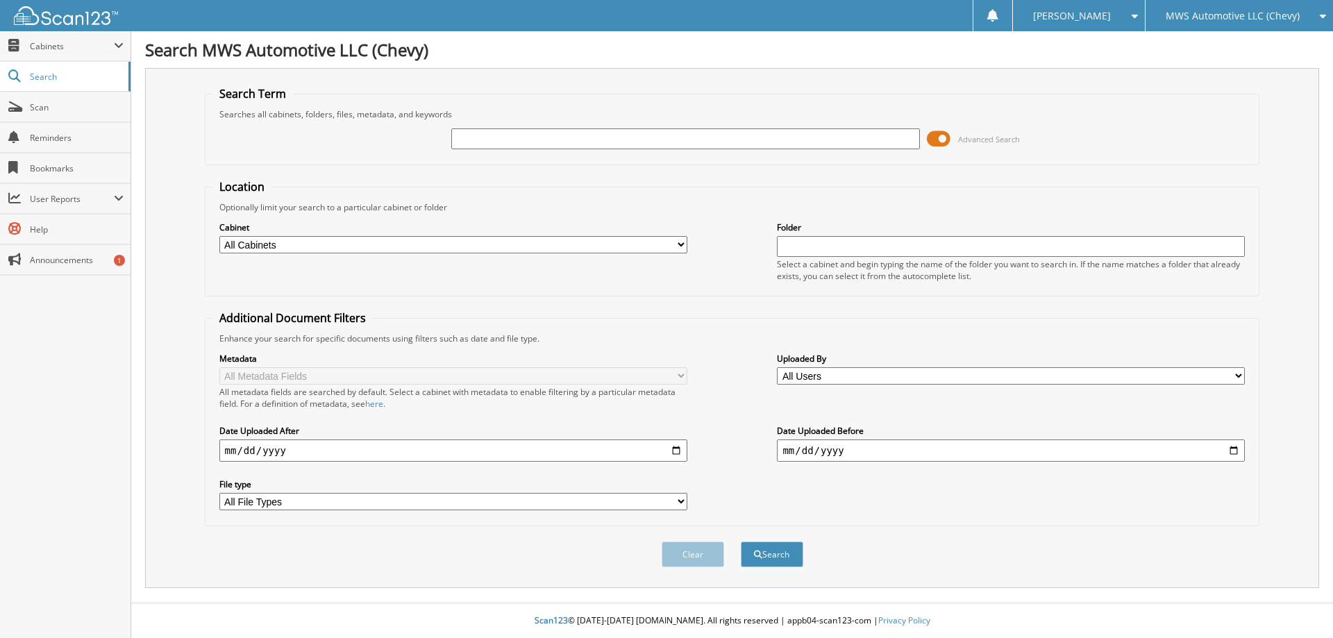 This screenshot has width=1333, height=638. What do you see at coordinates (76, 76) in the screenshot?
I see `span: Search` at bounding box center [76, 76].